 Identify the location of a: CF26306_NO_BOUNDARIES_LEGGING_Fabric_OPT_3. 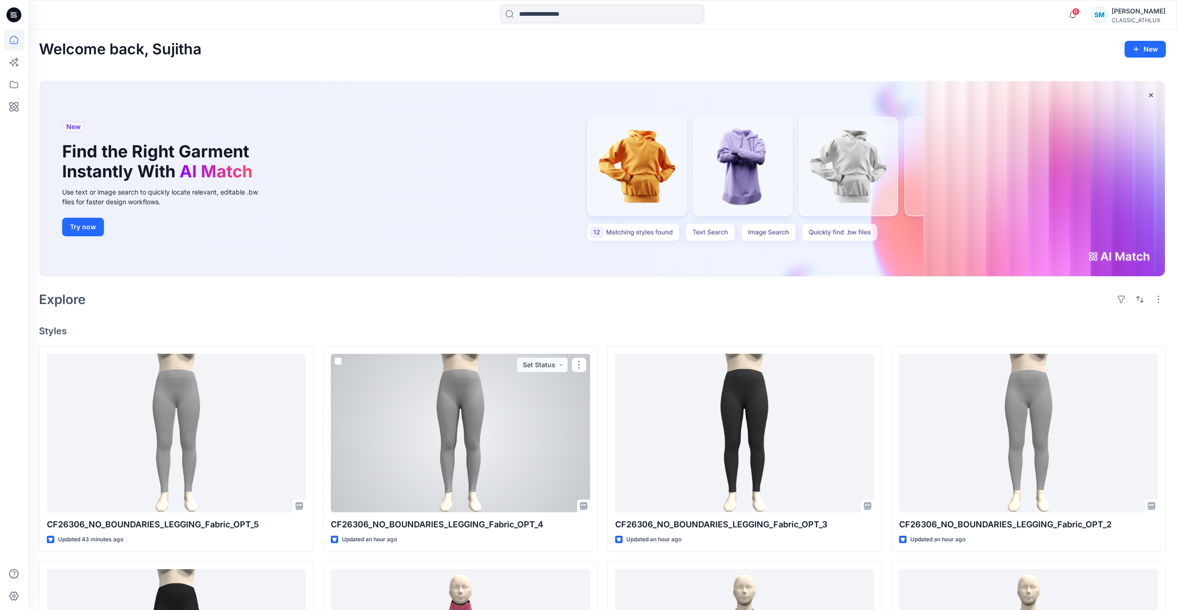
(745, 433).